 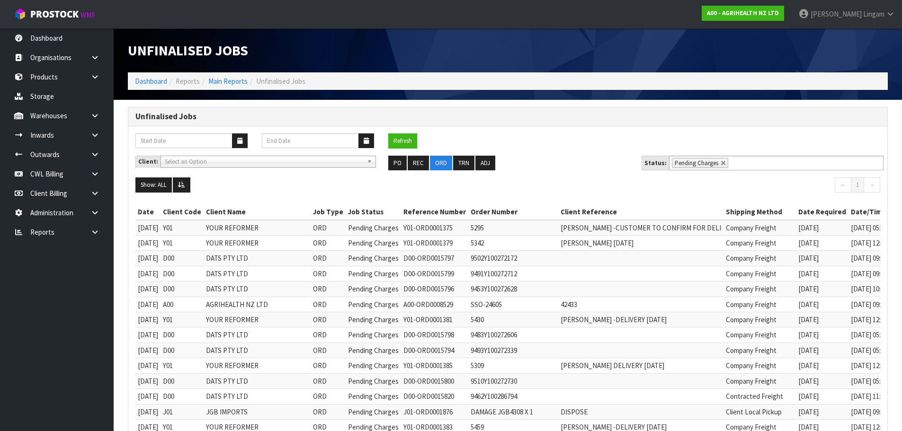 What do you see at coordinates (264, 162) in the screenshot?
I see `span: Select an Option` at bounding box center [264, 162].